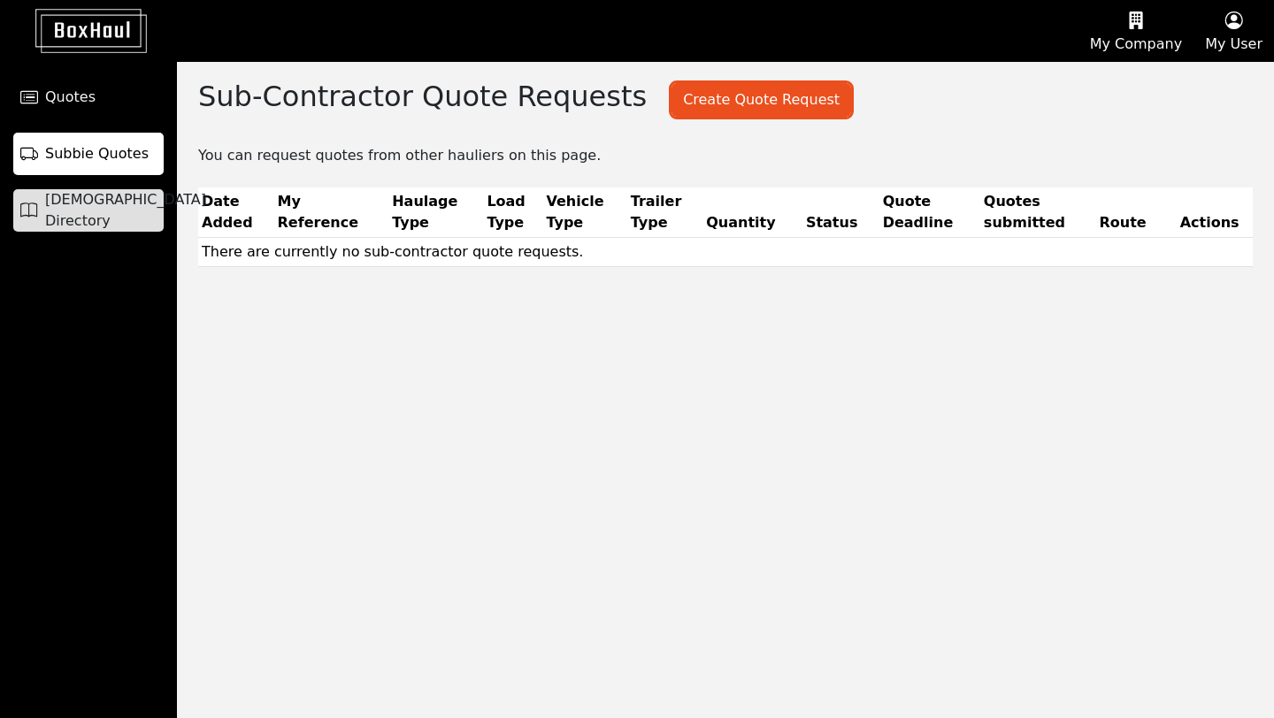 The image size is (1274, 718). What do you see at coordinates (88, 97) in the screenshot?
I see `a: Quotes` at bounding box center [88, 97].